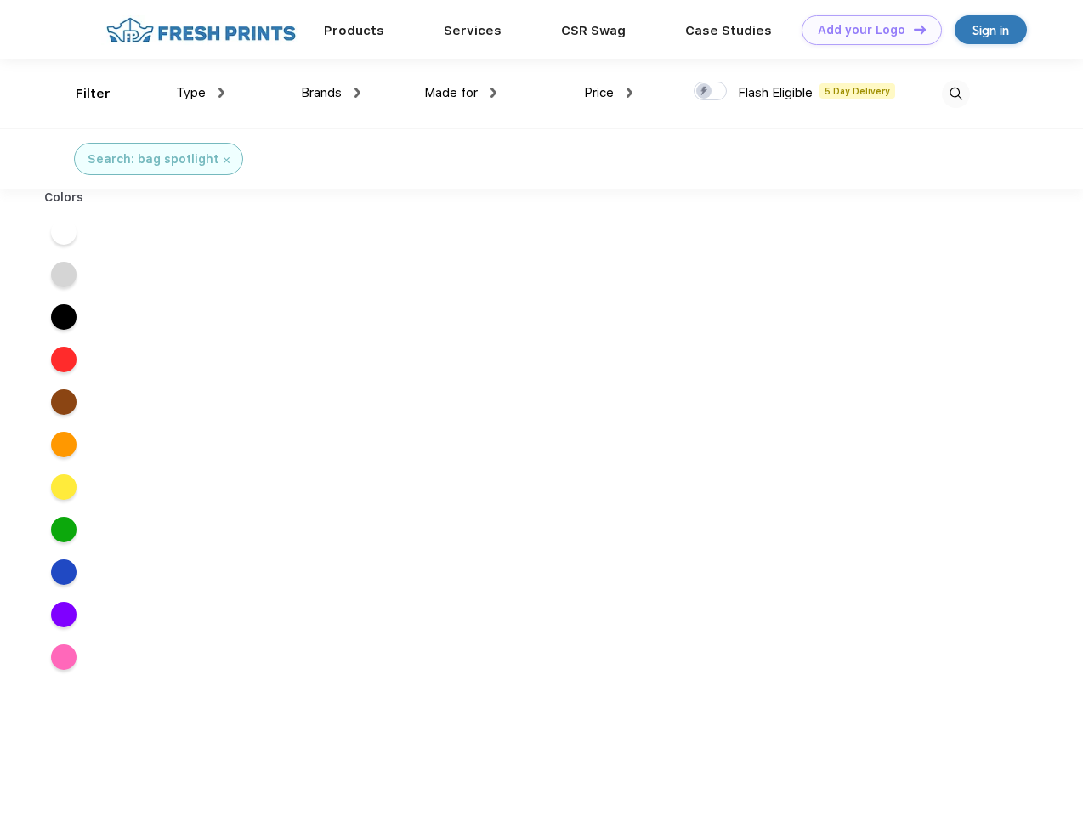  Describe the element at coordinates (321, 93) in the screenshot. I see `span: Brands` at that location.